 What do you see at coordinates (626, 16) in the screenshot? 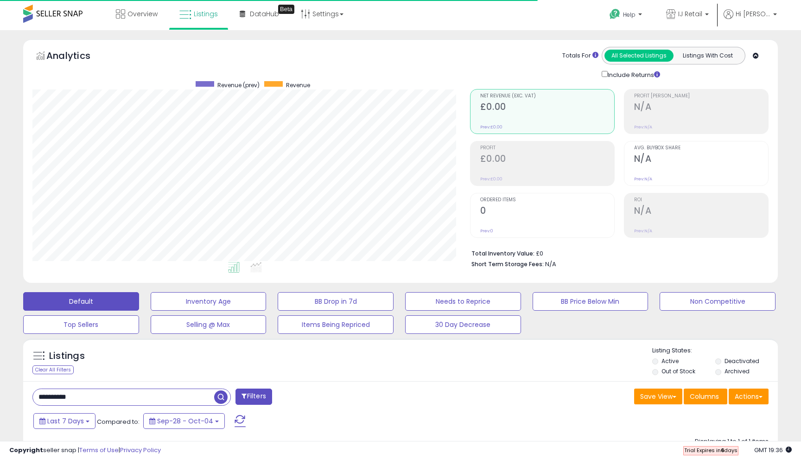
I see `a: Help` at bounding box center [626, 16].